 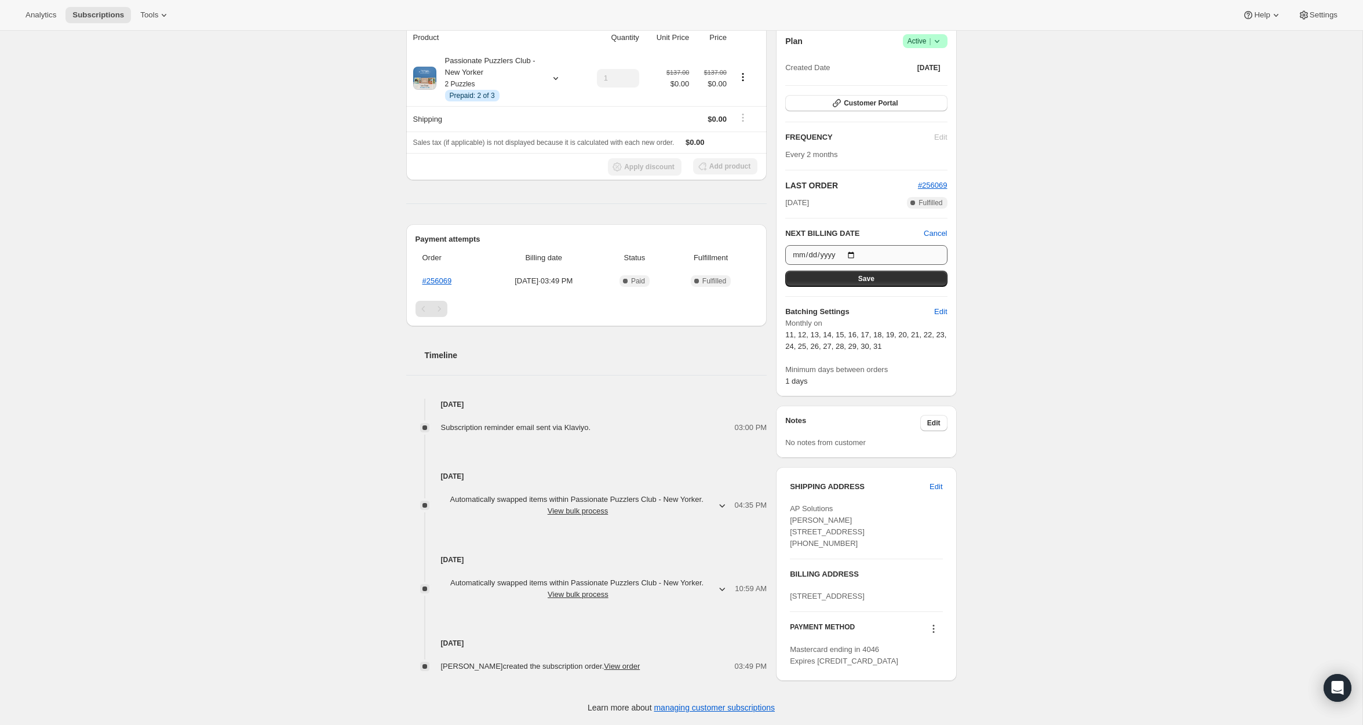 What do you see at coordinates (714, 707) in the screenshot?
I see `a: managing customer subscriptions` at bounding box center [714, 707].